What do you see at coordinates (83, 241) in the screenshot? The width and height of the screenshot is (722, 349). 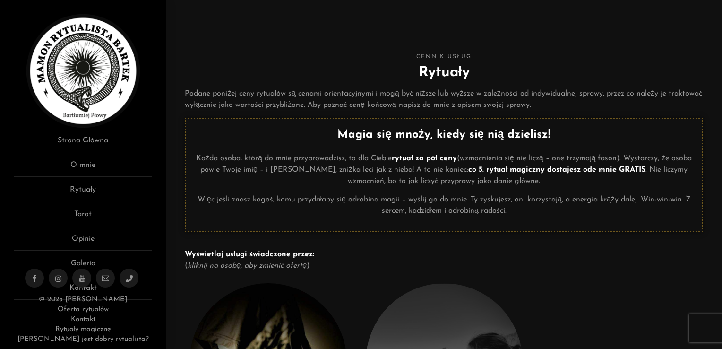 I see `a: Opinie` at bounding box center [83, 241].